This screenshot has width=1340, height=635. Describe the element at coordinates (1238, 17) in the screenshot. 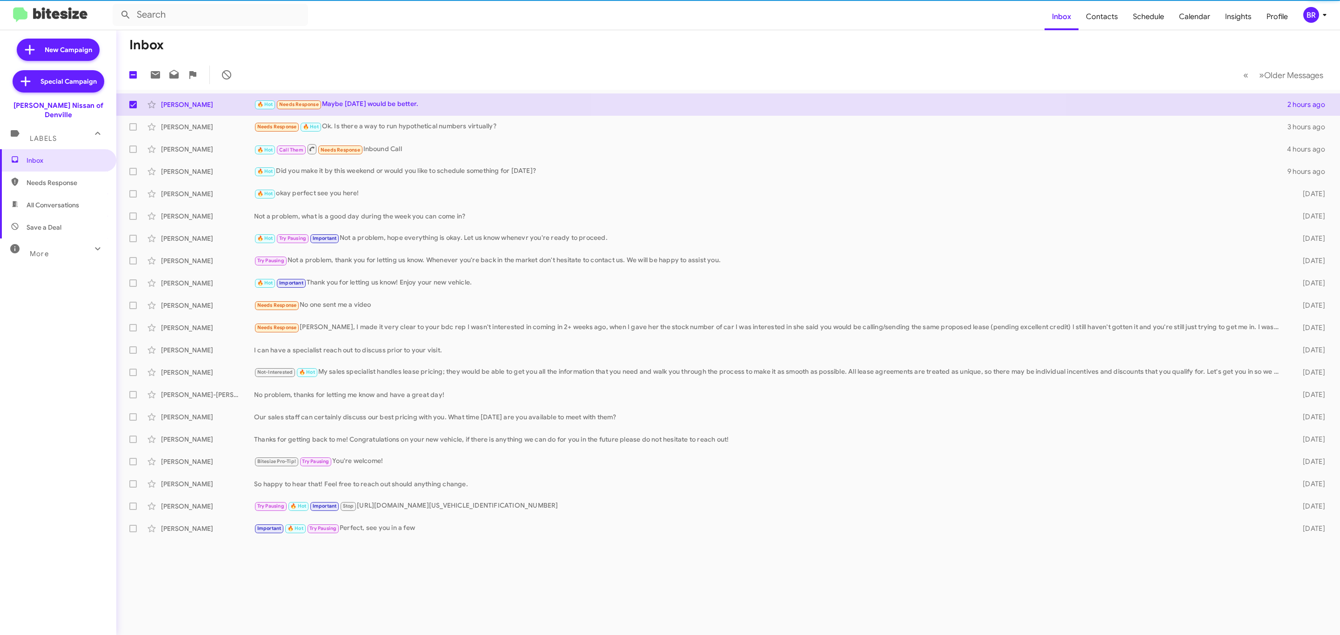

I see `a: Insights` at that location.